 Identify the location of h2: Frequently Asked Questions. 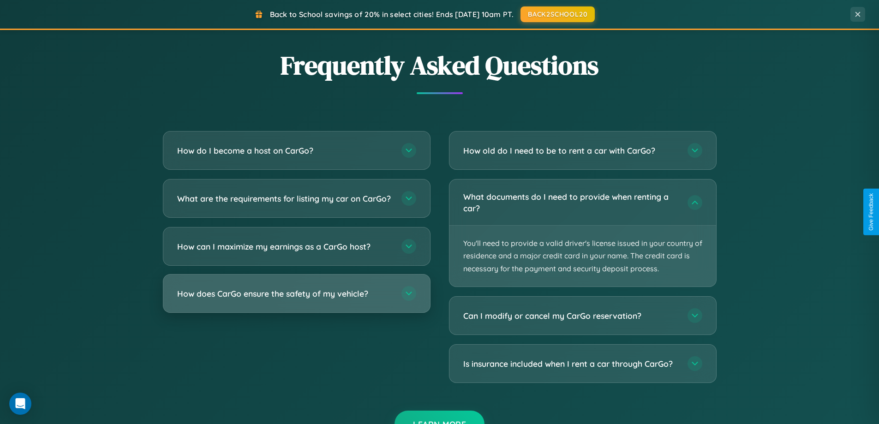
(440, 65).